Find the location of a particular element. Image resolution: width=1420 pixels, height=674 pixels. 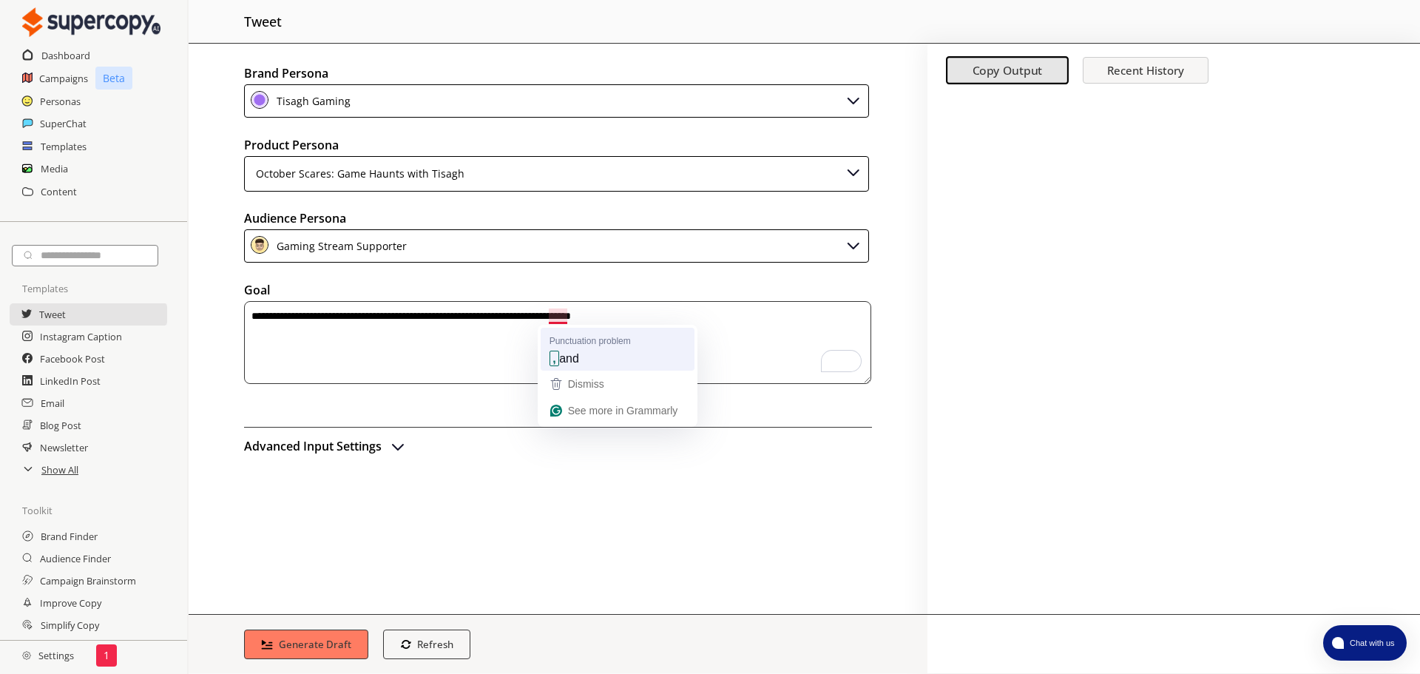

h2: Show All is located at coordinates (60, 469).